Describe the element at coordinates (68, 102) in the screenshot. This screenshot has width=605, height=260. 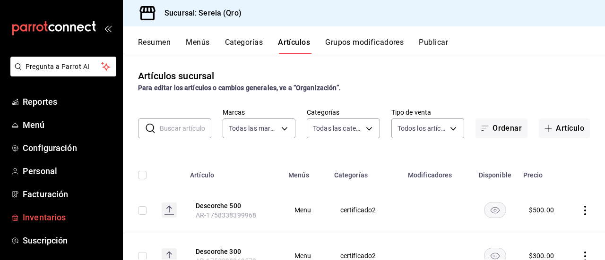
I see `span: Reportes` at that location.